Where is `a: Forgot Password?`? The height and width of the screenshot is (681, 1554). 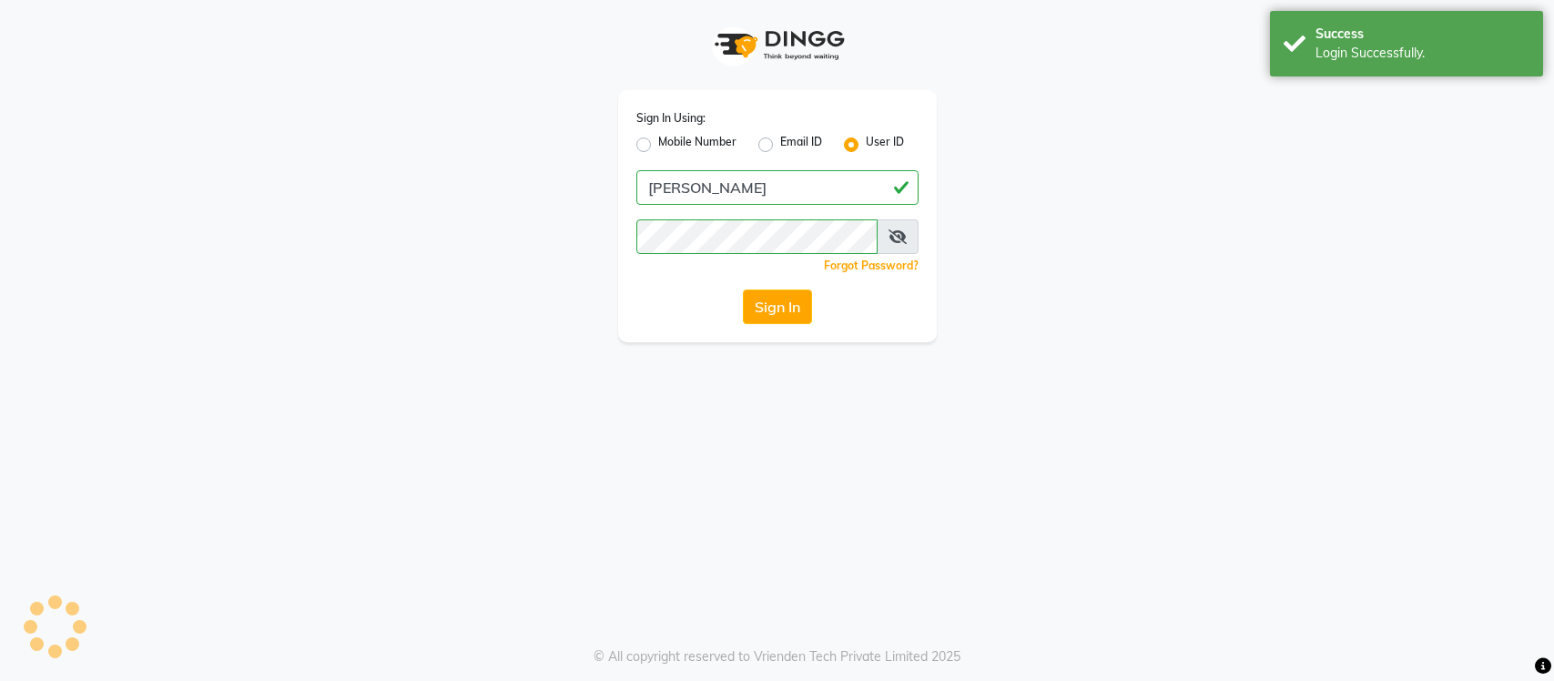
a: Forgot Password? is located at coordinates (871, 265).